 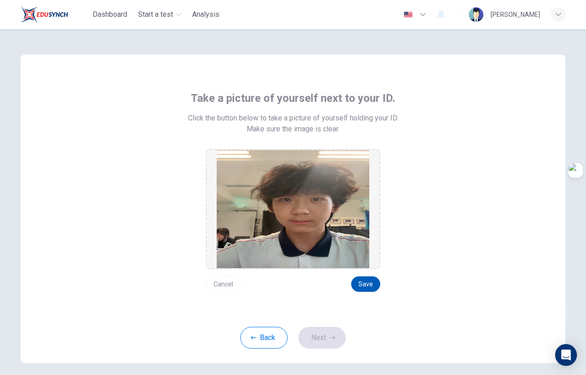 What do you see at coordinates (155, 15) in the screenshot?
I see `span: Start a test` at bounding box center [155, 15].